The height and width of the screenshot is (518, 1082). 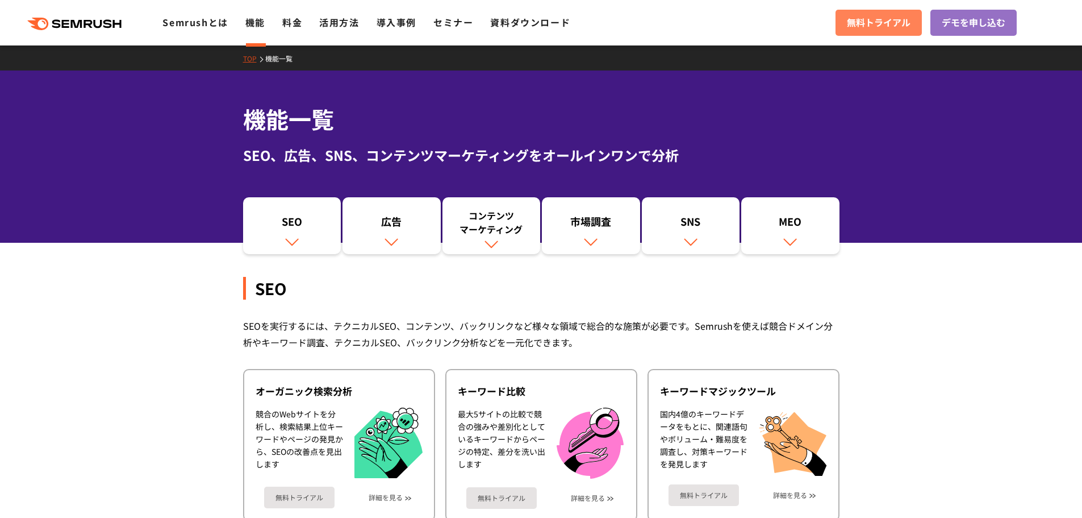 What do you see at coordinates (255, 22) in the screenshot?
I see `a: 機能` at bounding box center [255, 22].